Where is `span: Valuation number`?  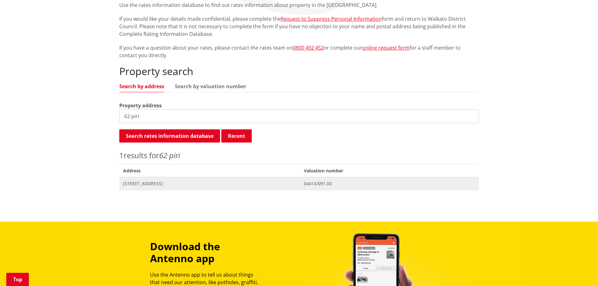
span: Valuation number is located at coordinates (389, 170).